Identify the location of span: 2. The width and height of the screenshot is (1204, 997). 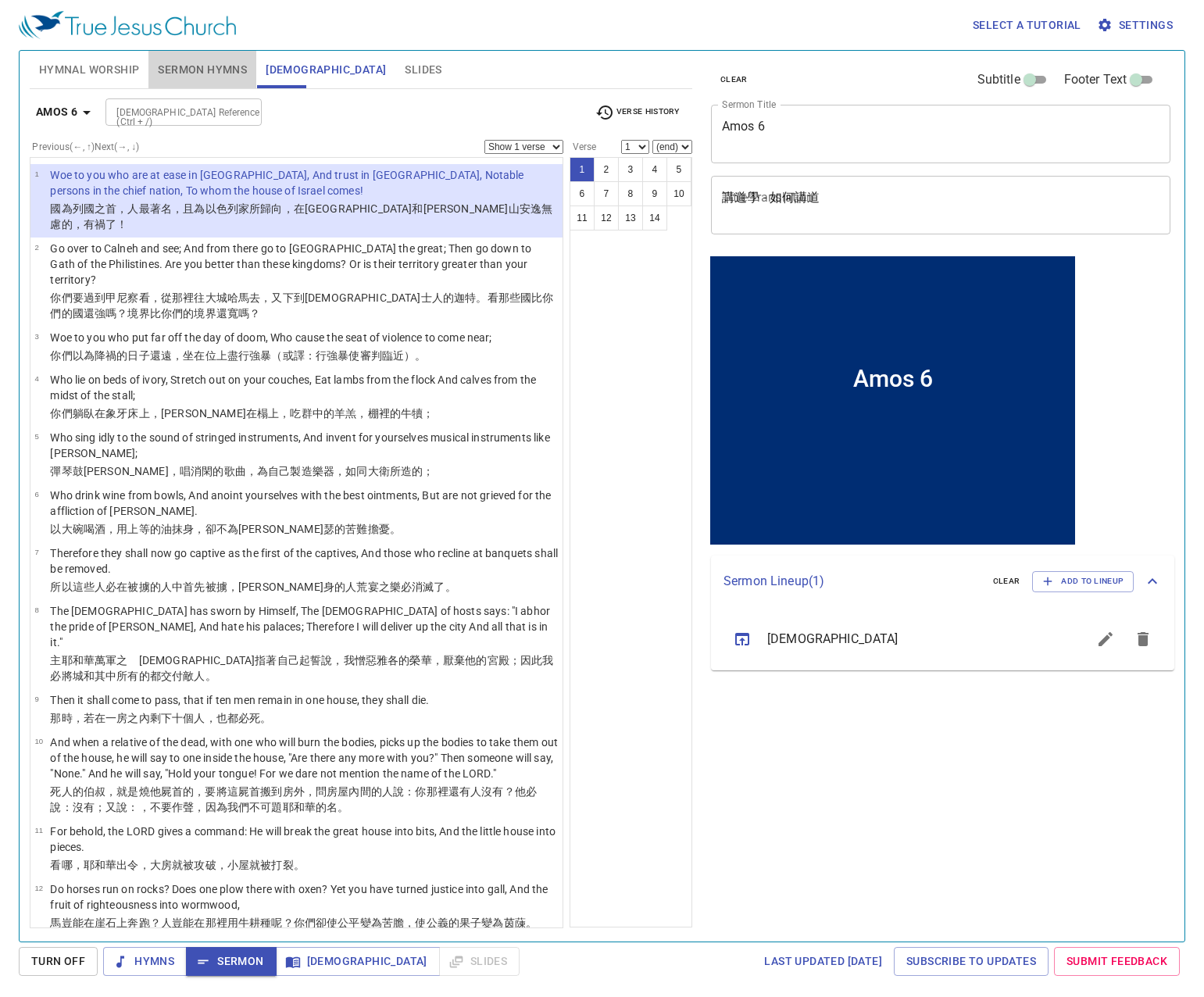
(36, 247).